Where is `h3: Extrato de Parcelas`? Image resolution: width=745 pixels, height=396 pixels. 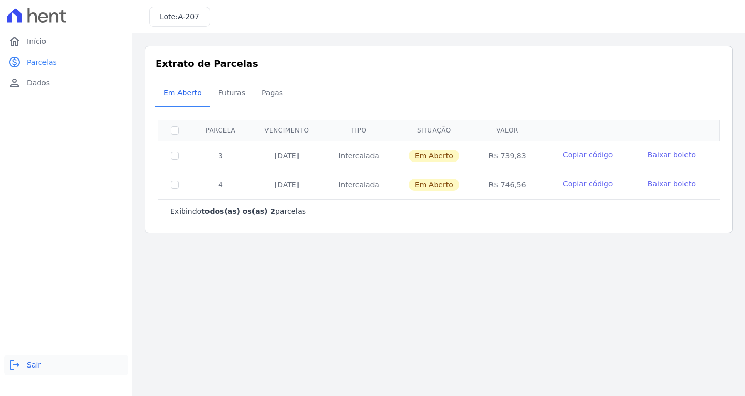 h3: Extrato de Parcelas is located at coordinates (439, 63).